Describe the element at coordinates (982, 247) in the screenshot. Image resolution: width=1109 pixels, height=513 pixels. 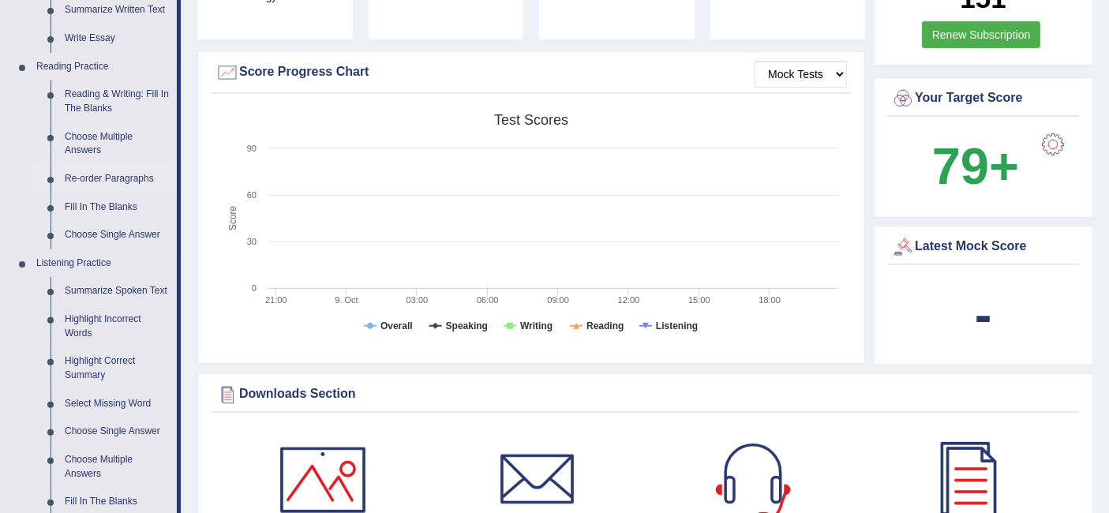
I see `div: Latest Mock Score` at that location.